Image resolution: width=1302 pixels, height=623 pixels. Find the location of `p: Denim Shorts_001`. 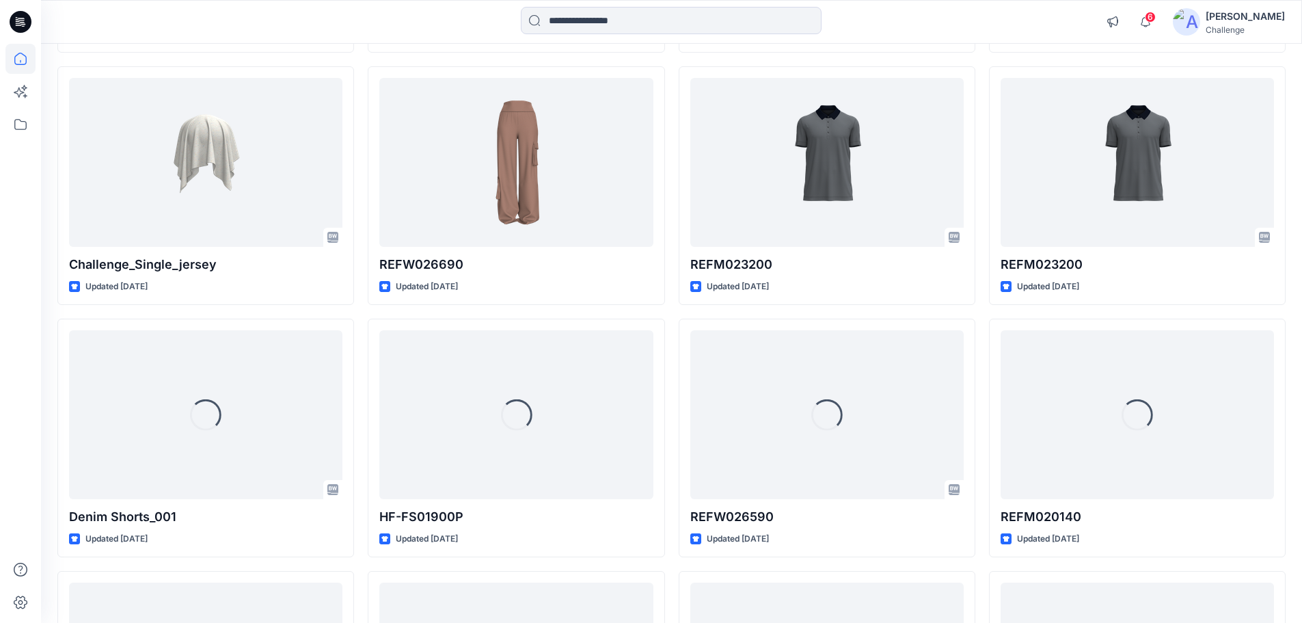

p: Denim Shorts_001 is located at coordinates (206, 517).